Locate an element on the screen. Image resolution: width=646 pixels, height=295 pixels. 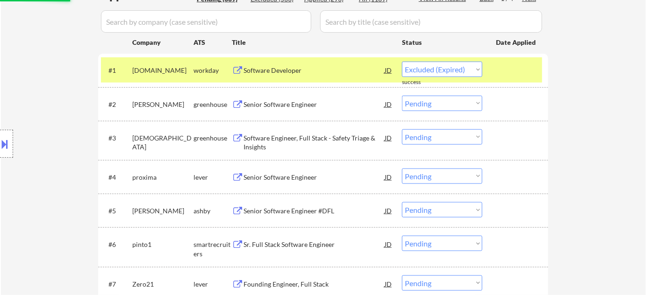
input: Search by company (case sensitive) is located at coordinates (206, 21).